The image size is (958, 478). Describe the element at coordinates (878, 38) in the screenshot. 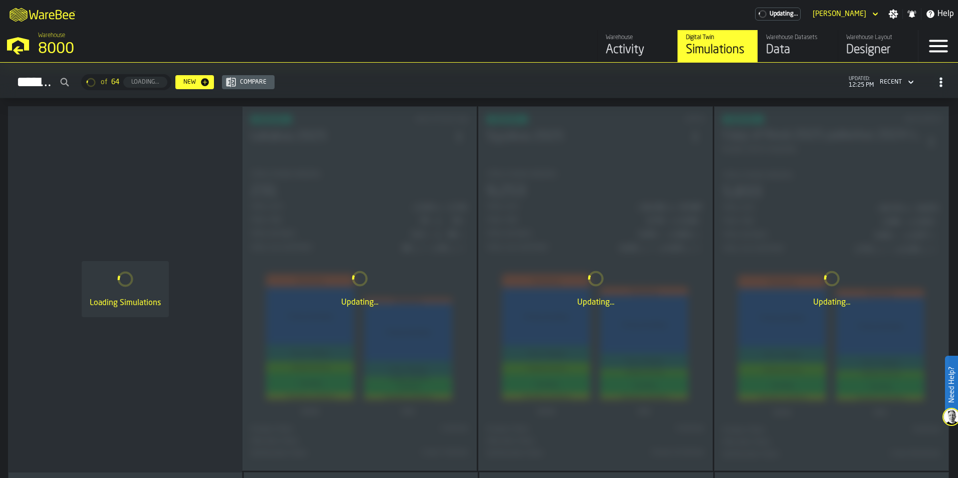

I see `div: Warehouse Layout` at that location.